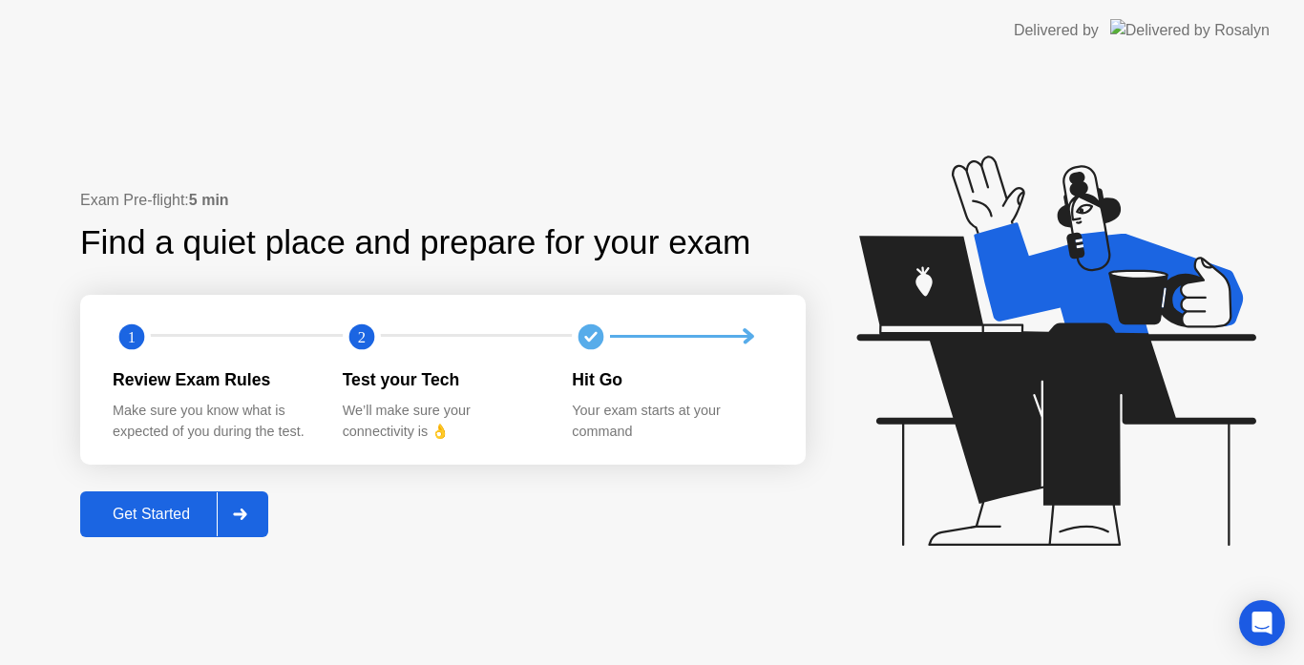  Describe the element at coordinates (212, 421) in the screenshot. I see `div: Make sure you know what is expected of you during the test.` at that location.